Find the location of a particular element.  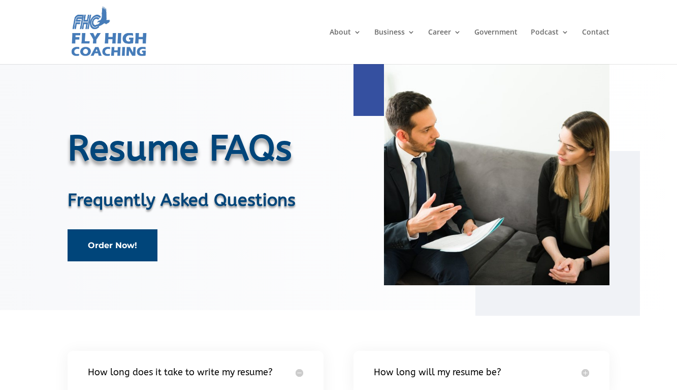

strong: Resume FAQs is located at coordinates (180, 148).